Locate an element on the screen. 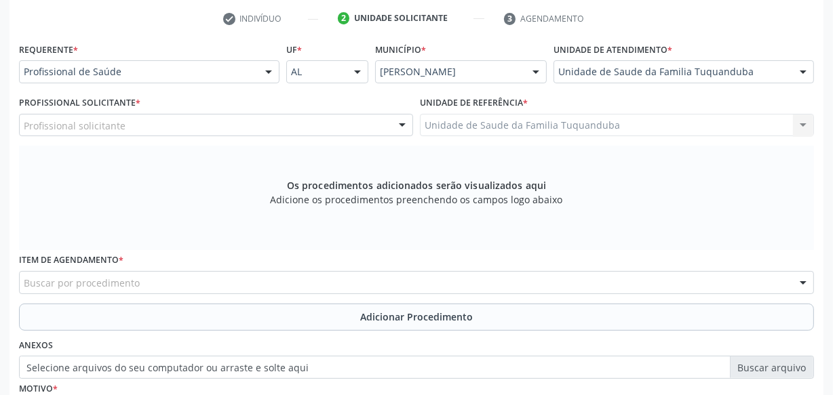 Image resolution: width=833 pixels, height=395 pixels. label: Unidade de atendimento is located at coordinates (613, 50).